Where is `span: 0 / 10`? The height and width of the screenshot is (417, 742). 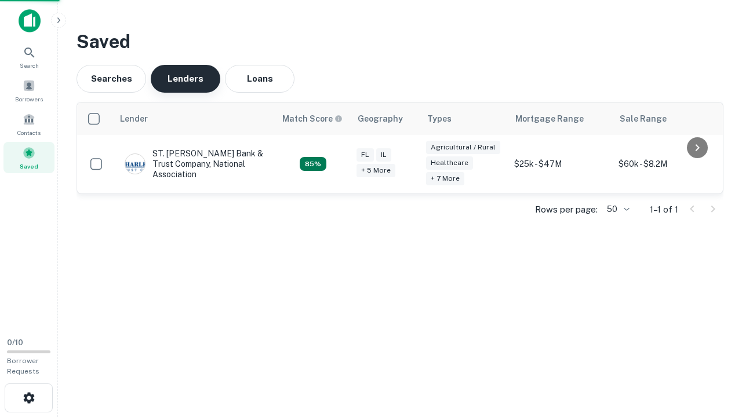
span: 0 / 10 is located at coordinates (15, 343).